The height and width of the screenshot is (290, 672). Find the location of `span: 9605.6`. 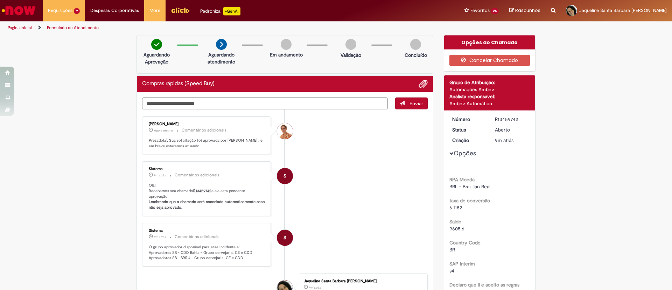

span: 9605.6 is located at coordinates (457, 228).